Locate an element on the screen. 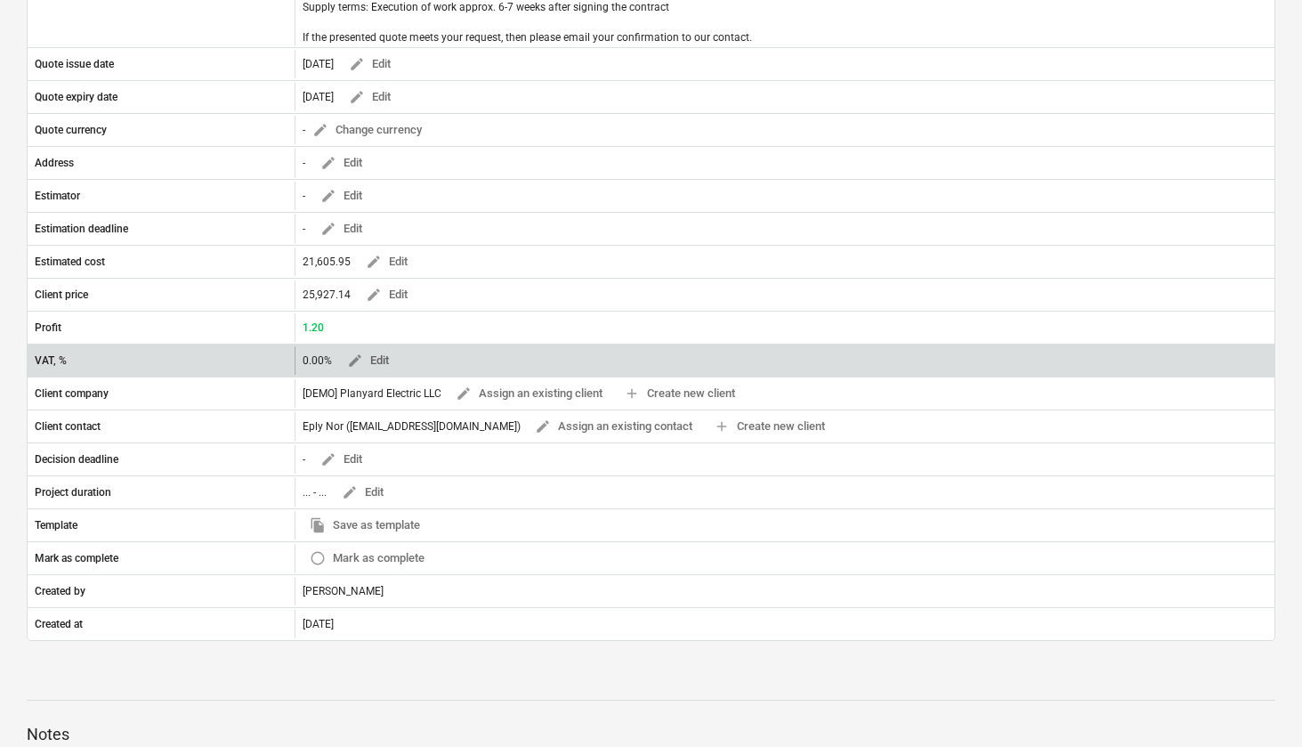 This screenshot has height=747, width=1302. span: Change currency is located at coordinates (367, 130).